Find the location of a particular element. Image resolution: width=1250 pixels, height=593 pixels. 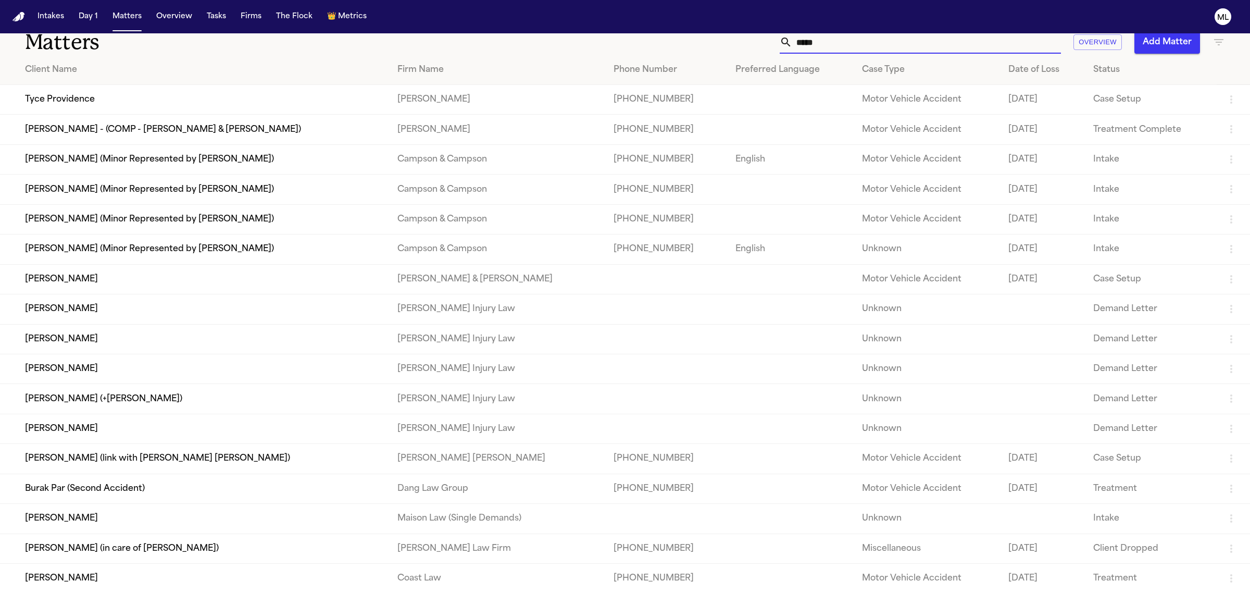

div: Preferred Language is located at coordinates (791, 70).